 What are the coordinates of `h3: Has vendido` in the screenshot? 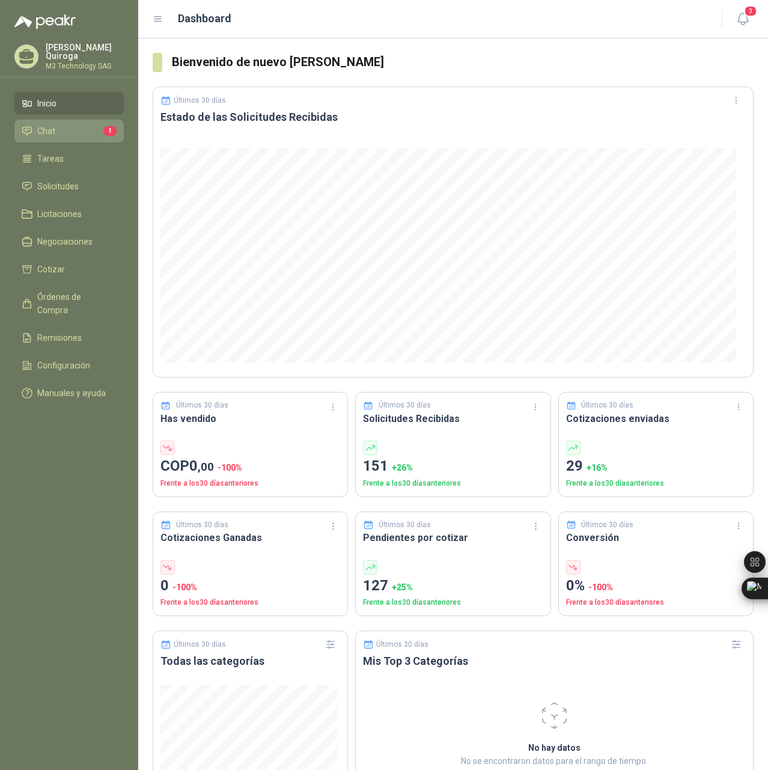 It's located at (250, 418).